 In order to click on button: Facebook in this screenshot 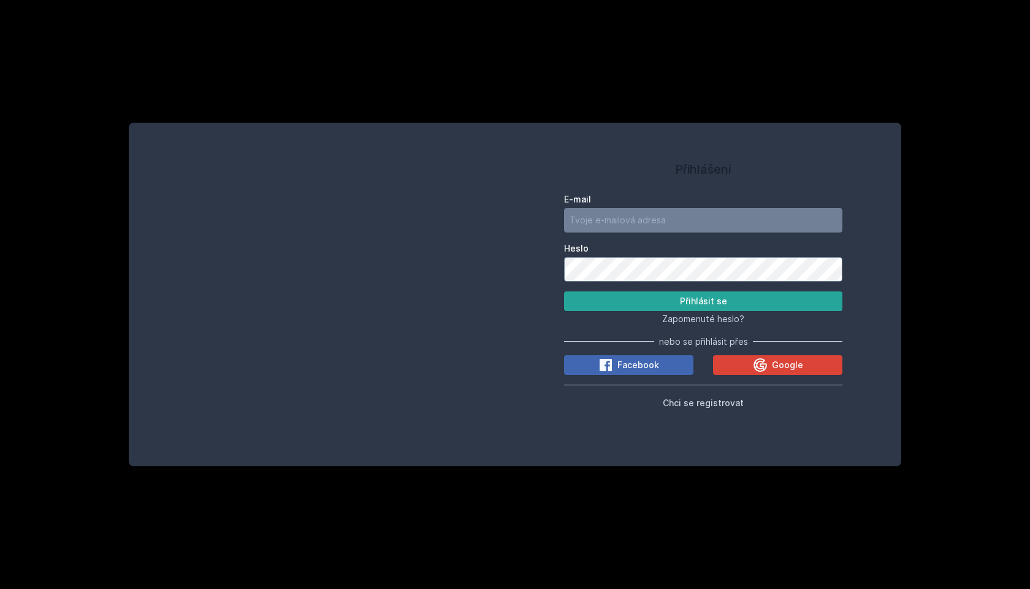, I will do `click(628, 365)`.